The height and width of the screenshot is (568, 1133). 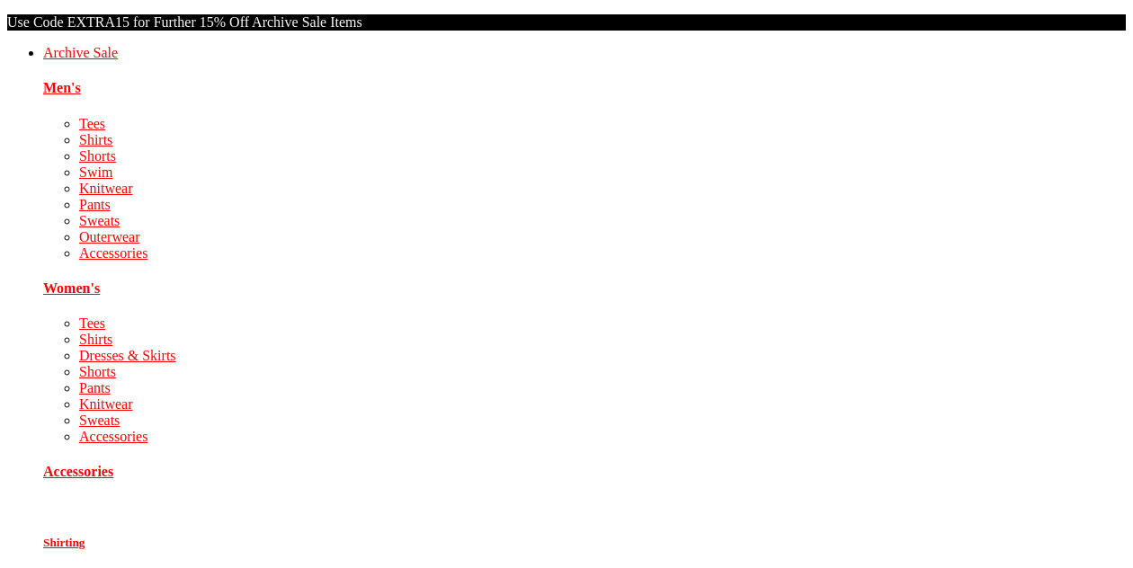 What do you see at coordinates (566, 22) in the screenshot?
I see `p: Use Code EXTRA15 for Further 15% Off Archive Sale Items` at bounding box center [566, 22].